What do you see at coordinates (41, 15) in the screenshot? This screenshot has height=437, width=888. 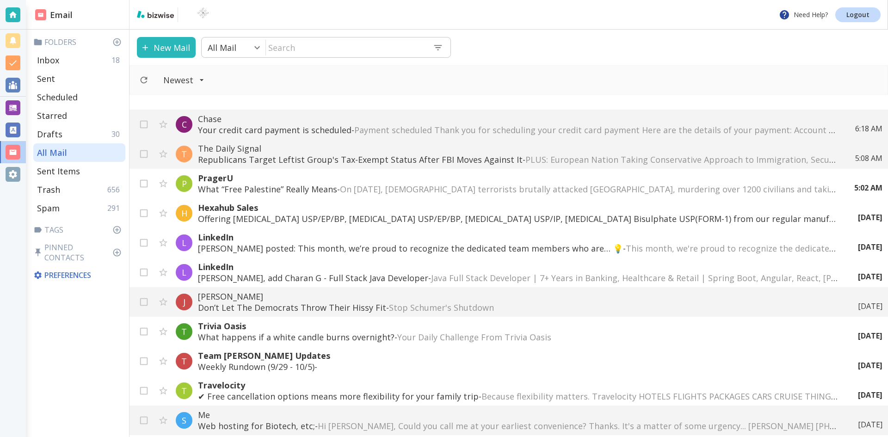 I see `img: DashboardSidebarEmail.svg` at bounding box center [41, 15].